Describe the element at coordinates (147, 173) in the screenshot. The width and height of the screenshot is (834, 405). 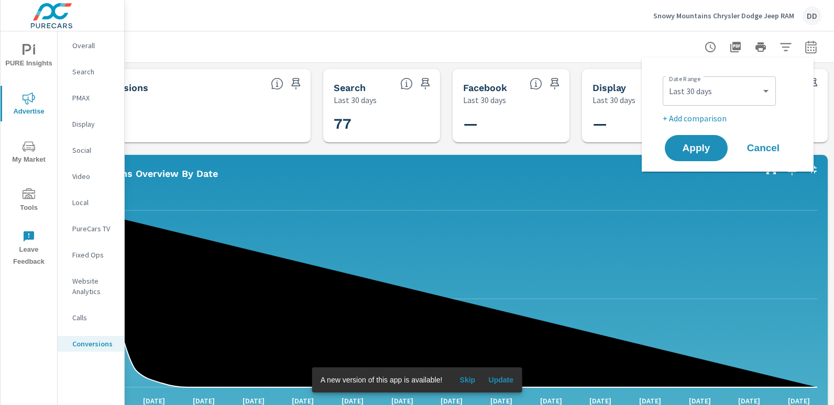
I see `h5: Conversions Overview By Date` at that location.